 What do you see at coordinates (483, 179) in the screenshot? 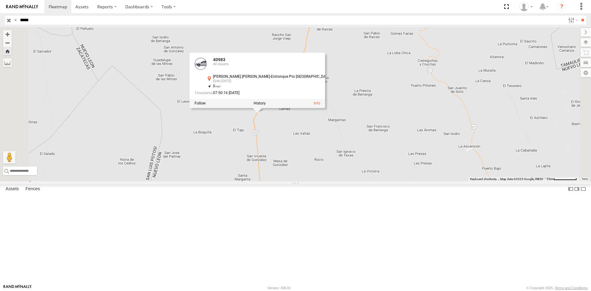
I see `button: Keyboard shortcuts` at bounding box center [483, 179].